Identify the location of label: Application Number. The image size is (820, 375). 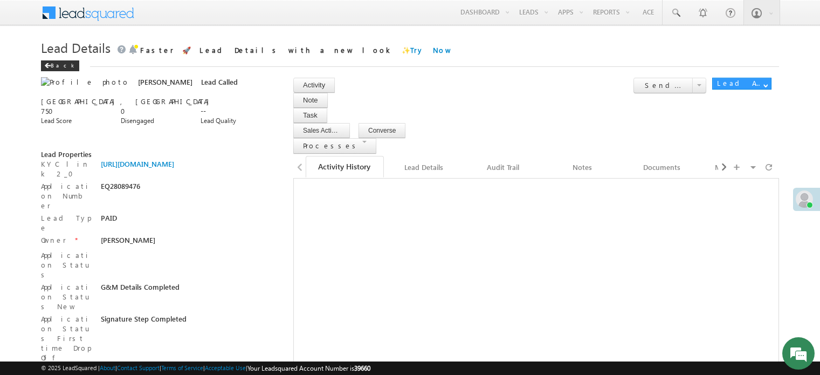
(68, 196).